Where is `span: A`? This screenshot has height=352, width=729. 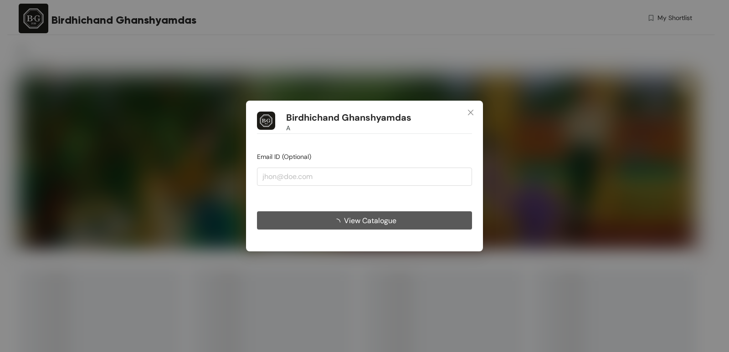
span: A is located at coordinates (288, 128).